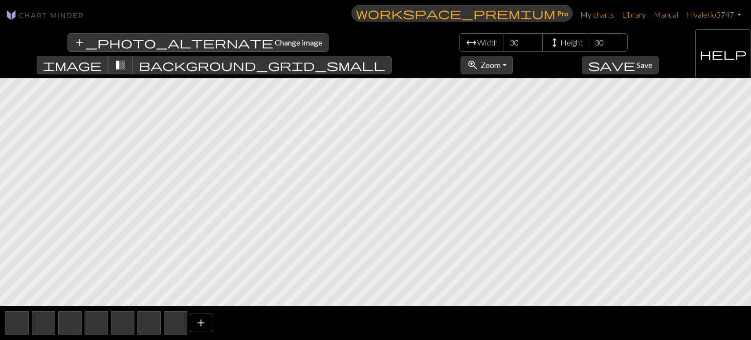 The width and height of the screenshot is (751, 340). Describe the element at coordinates (487, 43) in the screenshot. I see `span: Width` at that location.